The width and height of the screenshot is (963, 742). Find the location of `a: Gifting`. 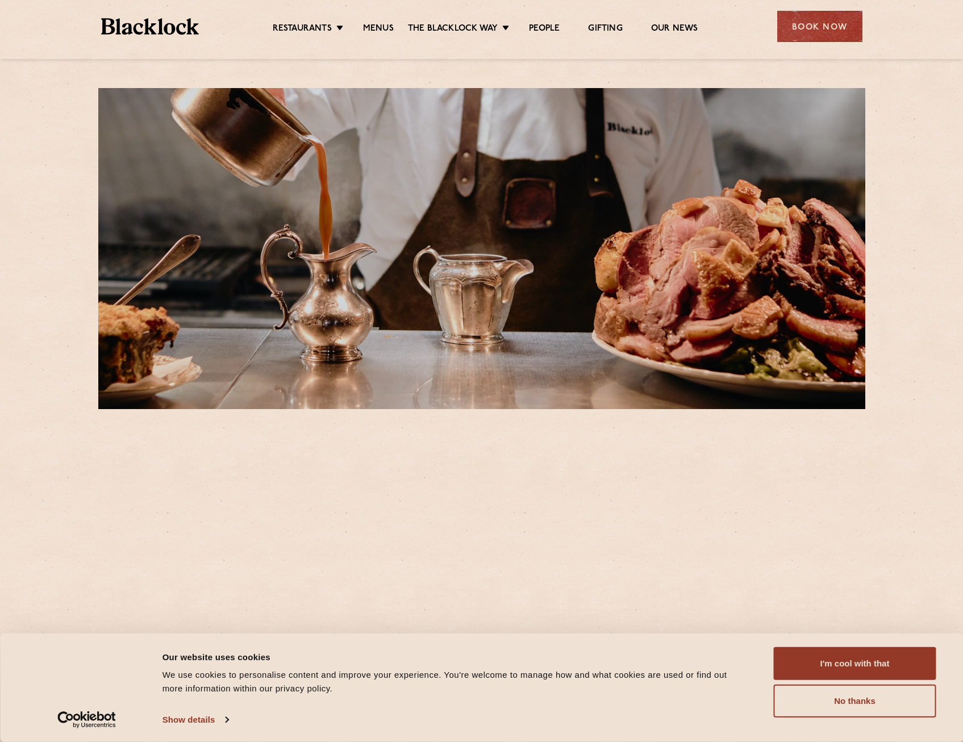

a: Gifting is located at coordinates (605, 30).